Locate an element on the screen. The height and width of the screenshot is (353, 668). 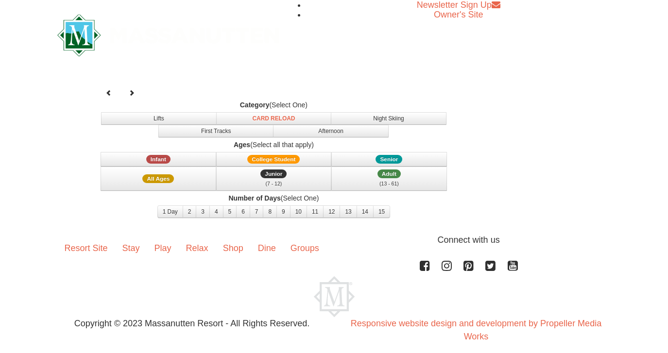
button: 12 is located at coordinates (331, 212).